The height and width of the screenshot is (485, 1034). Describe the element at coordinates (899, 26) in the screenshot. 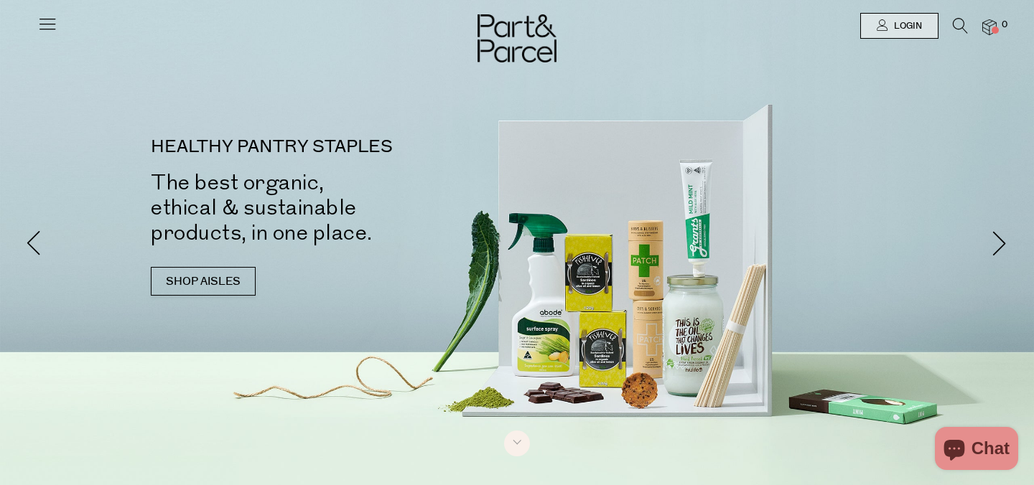

I see `a: Login` at that location.